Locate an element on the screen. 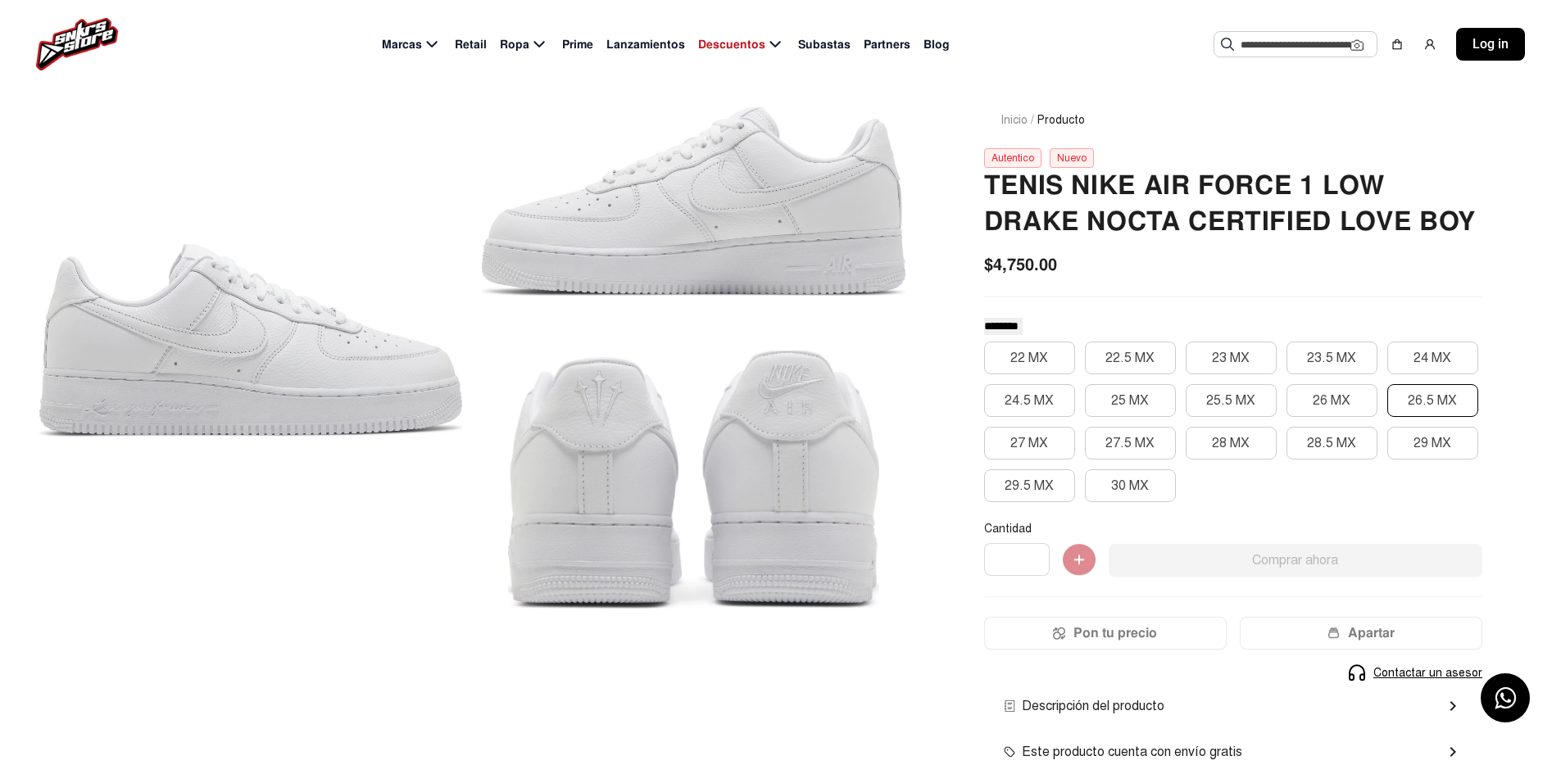  button: 29 MX is located at coordinates (1432, 443).